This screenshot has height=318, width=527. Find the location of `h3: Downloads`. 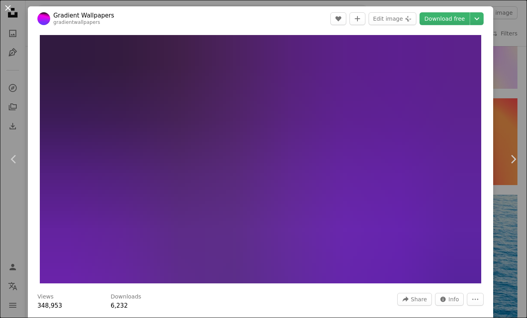

h3: Downloads is located at coordinates (126, 297).